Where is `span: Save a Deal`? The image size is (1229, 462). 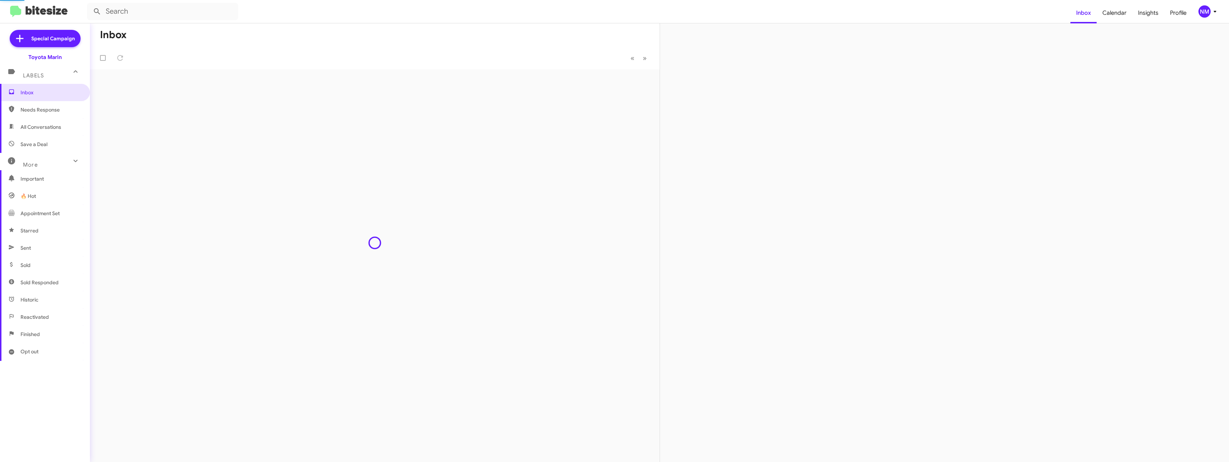
span: Save a Deal is located at coordinates (34, 144).